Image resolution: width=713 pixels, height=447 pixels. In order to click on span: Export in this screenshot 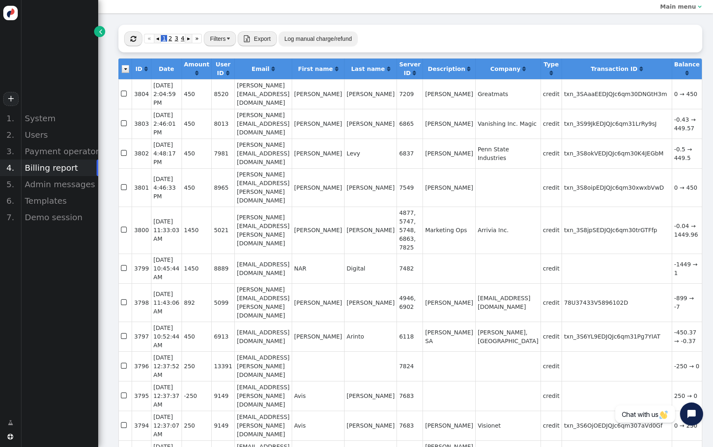, I will do `click(262, 39)`.